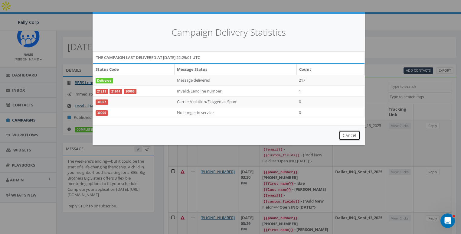  I want to click on a: 21211, so click(102, 92).